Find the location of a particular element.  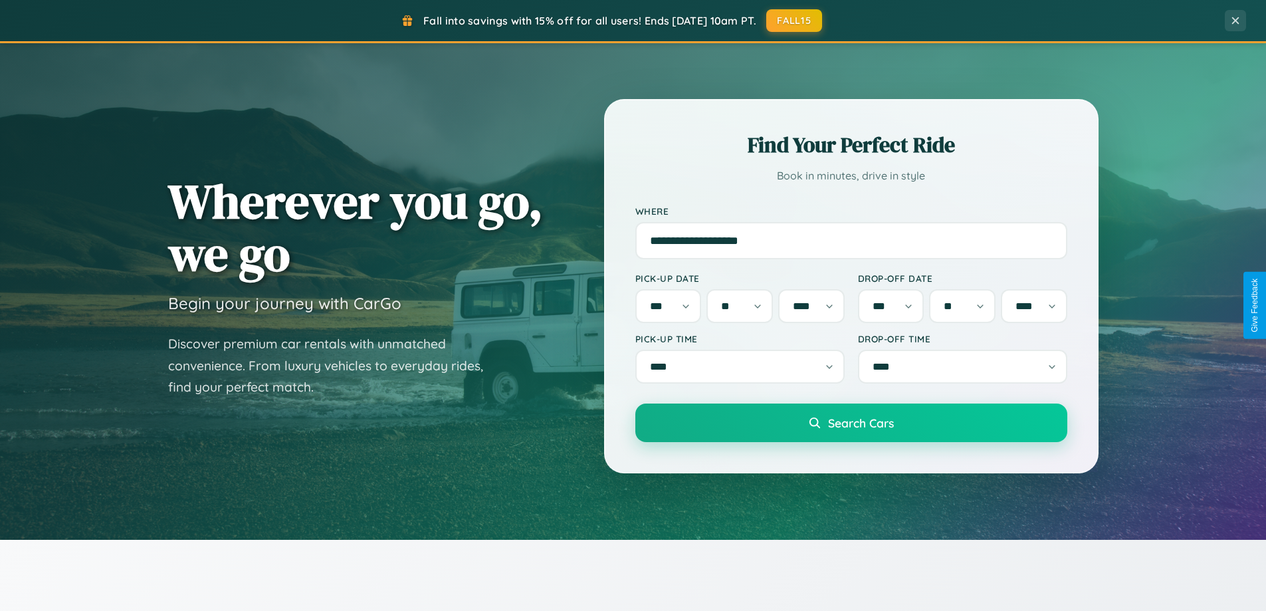

button: Search Cars is located at coordinates (852, 423).